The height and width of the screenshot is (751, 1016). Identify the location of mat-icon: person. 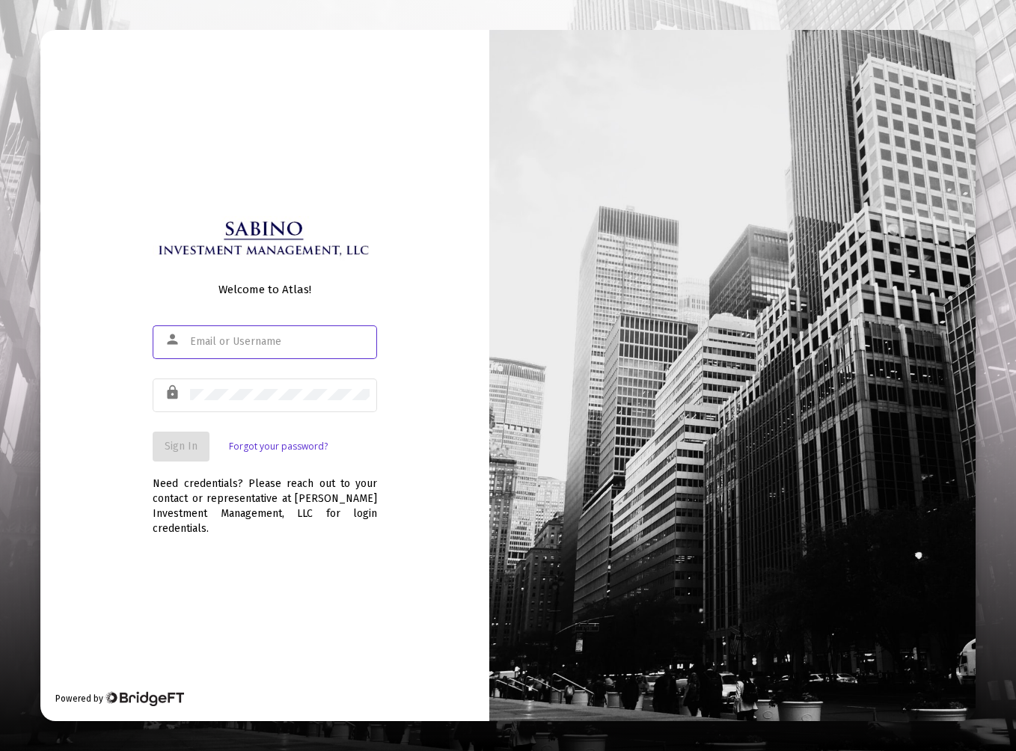
(174, 340).